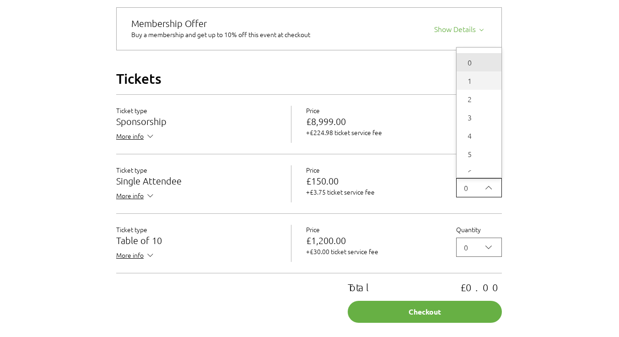 This screenshot has height=337, width=619. I want to click on div: 2, so click(479, 99).